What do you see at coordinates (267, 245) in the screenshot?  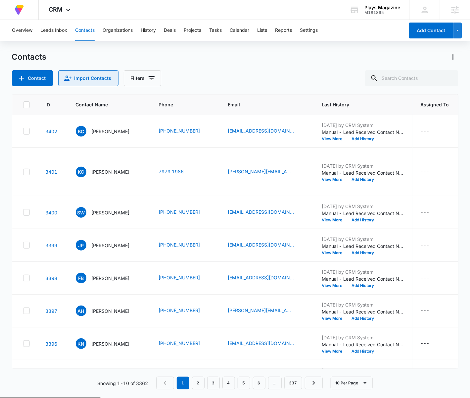 I see `div: Email - juliepauls@mac.com - Select to Edit Field` at bounding box center [267, 245].